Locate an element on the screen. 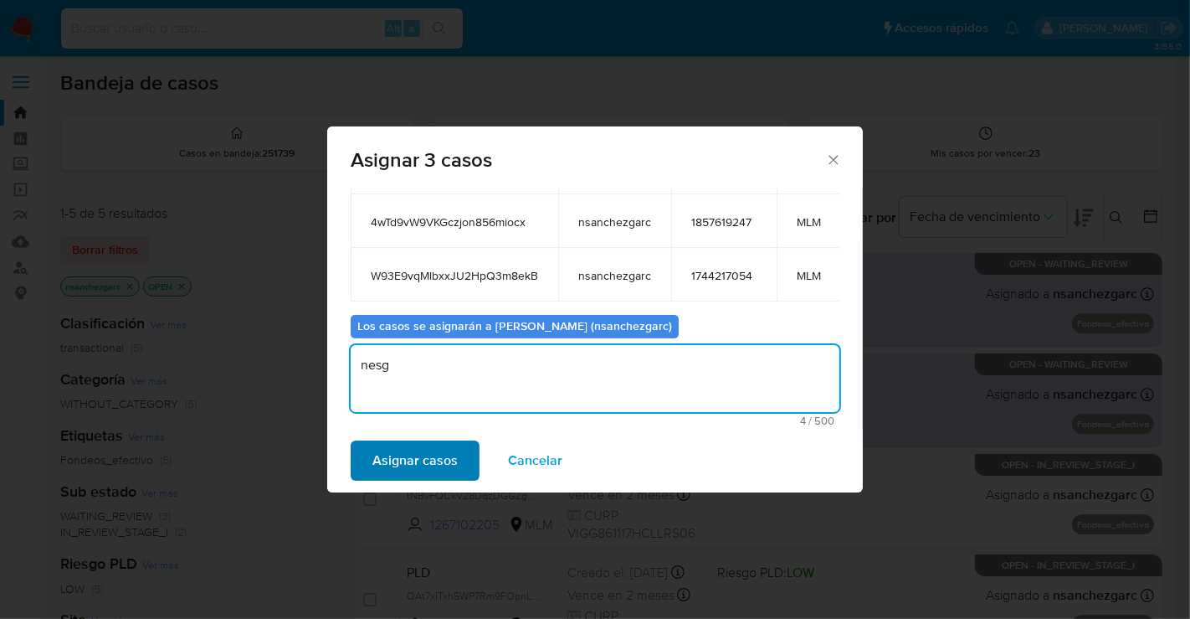 The image size is (1190, 619). span: 4wTd9vW9VKGczjon856miocx is located at coordinates (455, 222).